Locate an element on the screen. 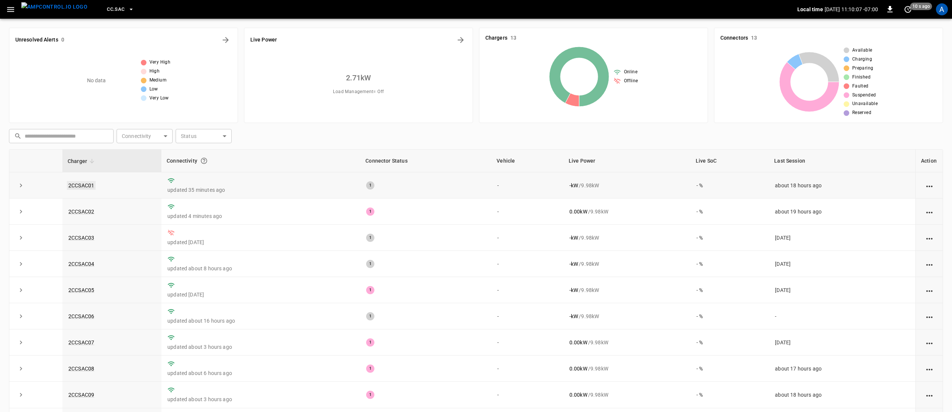  p: updated 35 minutes ago is located at coordinates (261, 190).